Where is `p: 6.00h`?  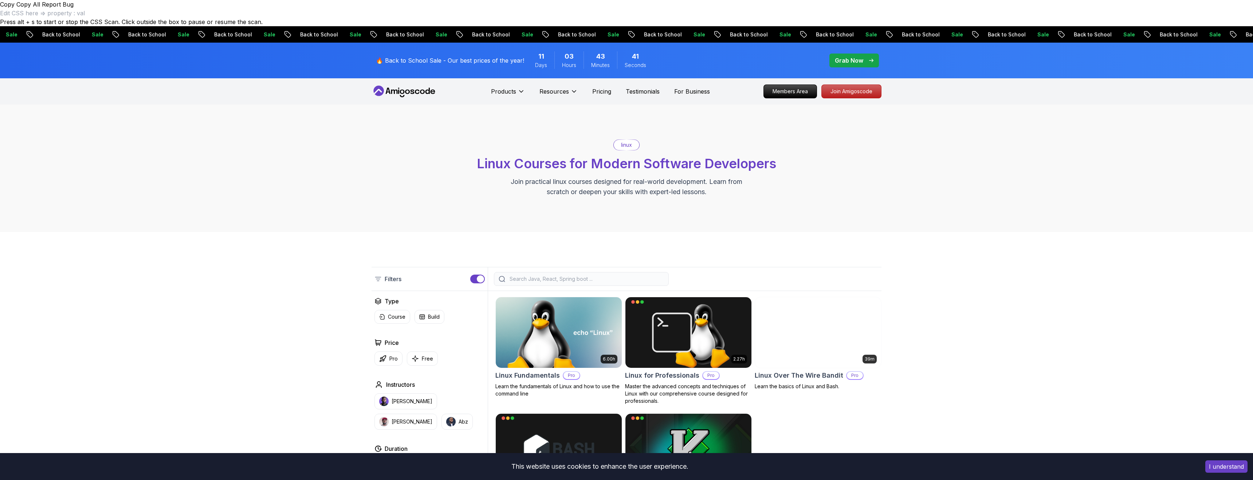 p: 6.00h is located at coordinates (609, 359).